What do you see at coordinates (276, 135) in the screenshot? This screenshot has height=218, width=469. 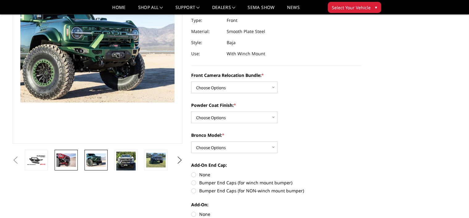 I see `label: Bronco Model:` at bounding box center [276, 135].